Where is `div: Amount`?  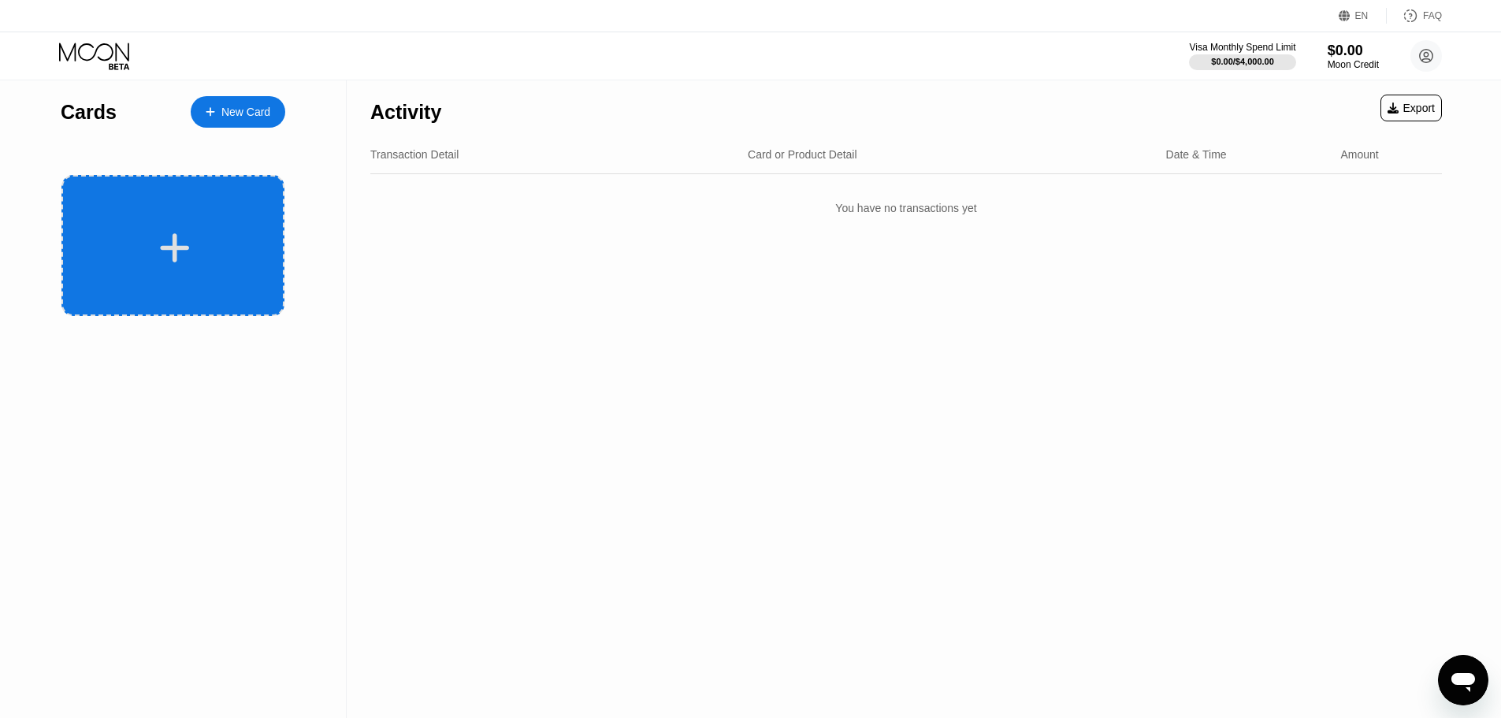
div: Amount is located at coordinates (1359, 154).